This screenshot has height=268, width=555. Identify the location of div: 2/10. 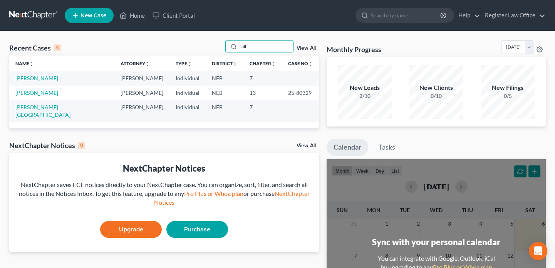
(365, 96).